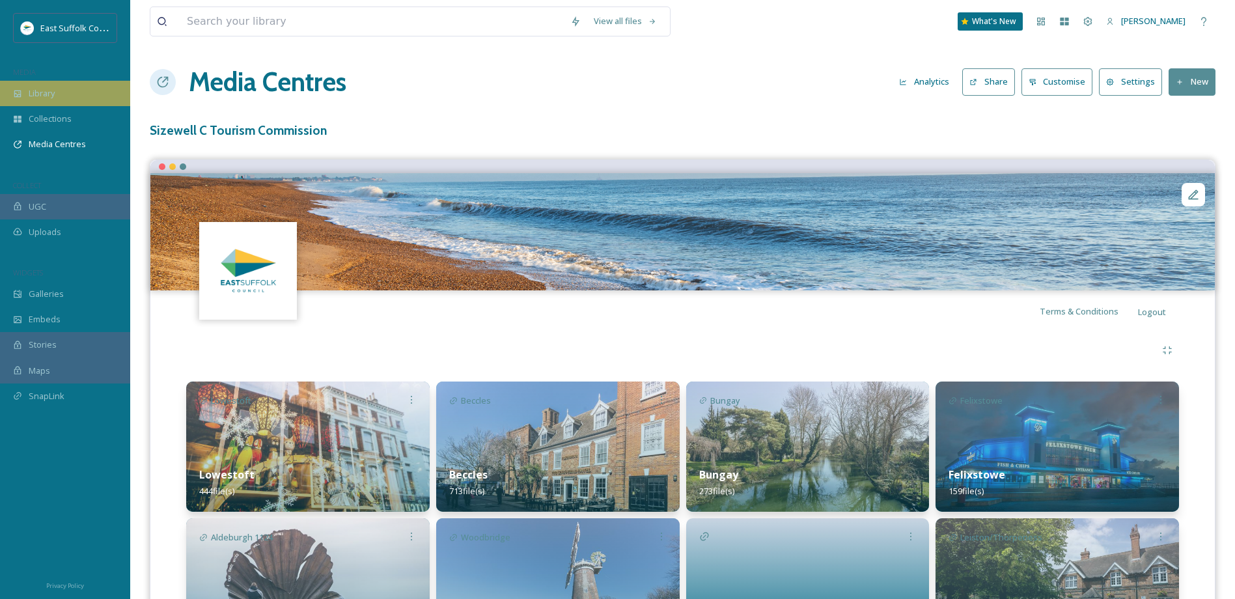 This screenshot has width=1235, height=599. I want to click on h1: Media Centres, so click(268, 82).